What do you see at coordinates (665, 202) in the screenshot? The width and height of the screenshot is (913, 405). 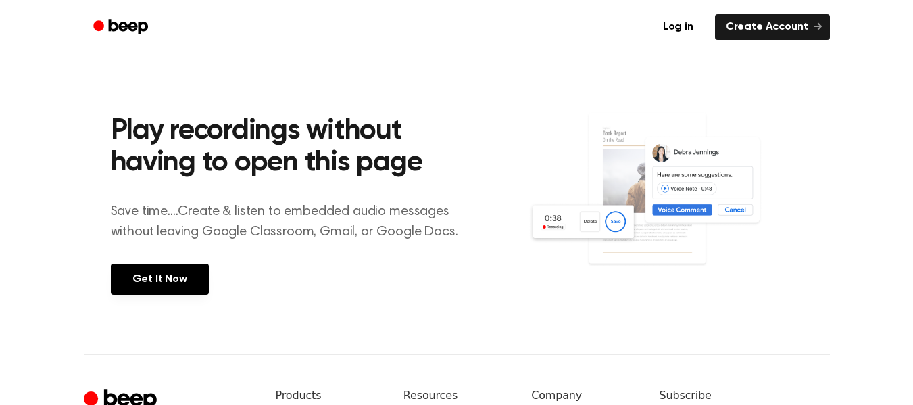 I see `img: Voice Comments on Docs and Recording Widget` at bounding box center [665, 202].